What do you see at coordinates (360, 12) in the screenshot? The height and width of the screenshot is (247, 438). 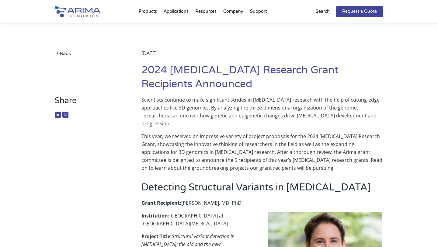 I see `a: Request a Quote` at bounding box center [360, 12].